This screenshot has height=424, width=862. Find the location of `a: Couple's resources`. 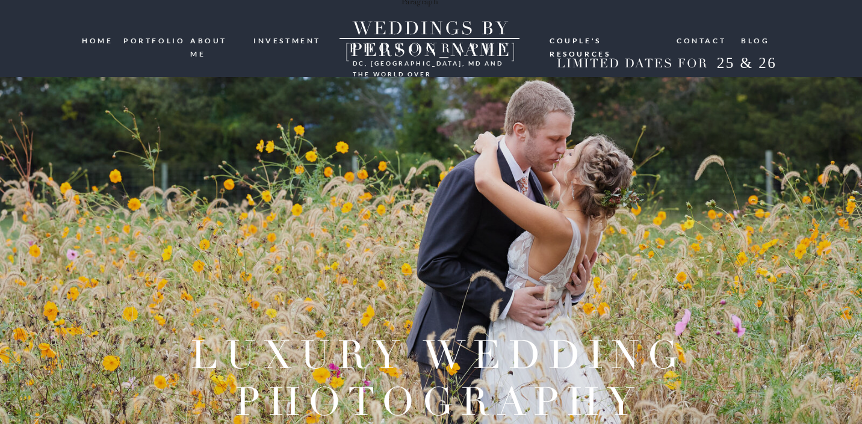

a: Couple's resources is located at coordinates (607, 39).